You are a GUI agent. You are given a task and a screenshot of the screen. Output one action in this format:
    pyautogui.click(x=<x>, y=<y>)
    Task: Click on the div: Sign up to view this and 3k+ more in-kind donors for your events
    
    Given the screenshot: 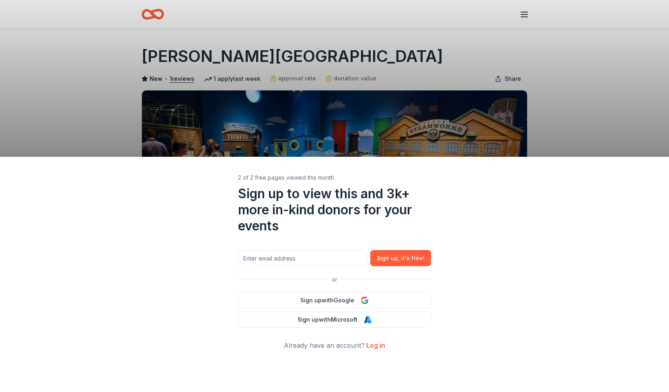 What is the action you would take?
    pyautogui.click(x=334, y=210)
    